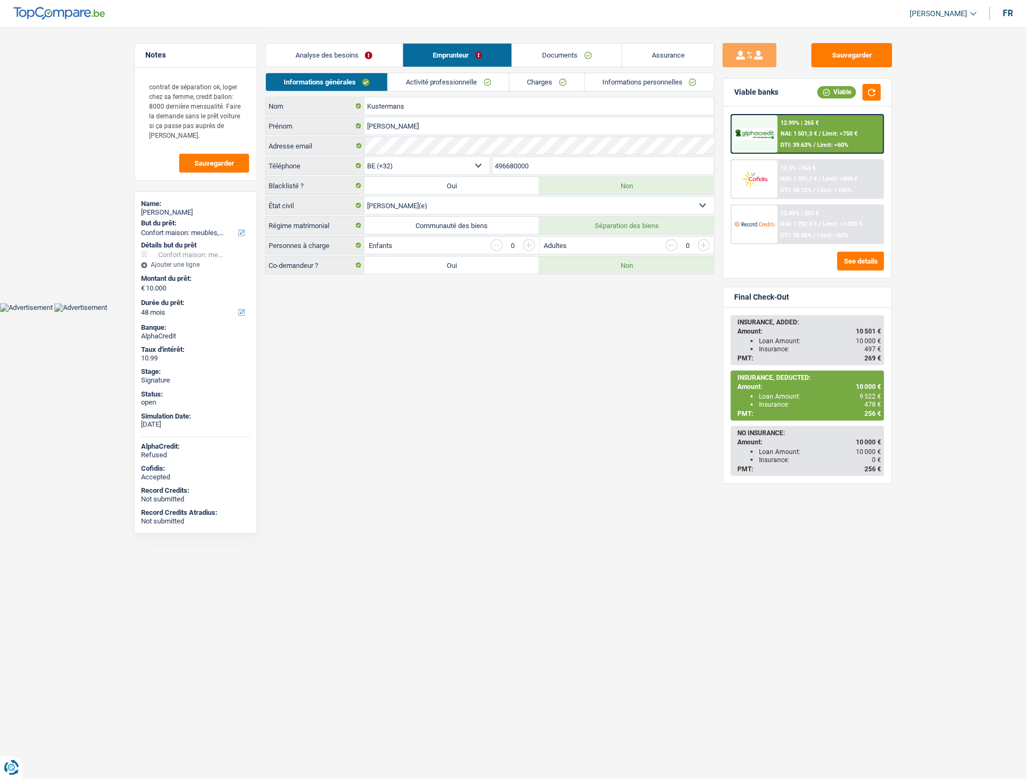 The image size is (1027, 779). Describe the element at coordinates (833, 145) in the screenshot. I see `span: Limit: <60%` at that location.